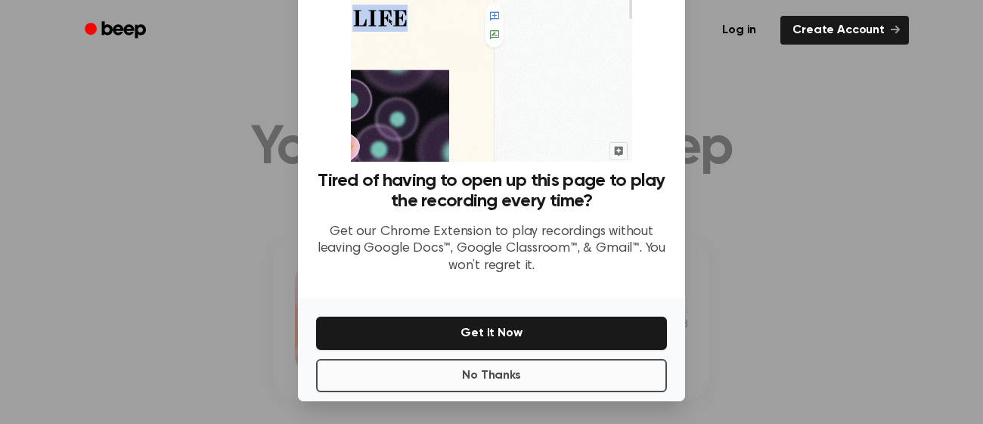 Image resolution: width=983 pixels, height=424 pixels. What do you see at coordinates (492, 376) in the screenshot?
I see `button: No Thanks` at bounding box center [492, 376].